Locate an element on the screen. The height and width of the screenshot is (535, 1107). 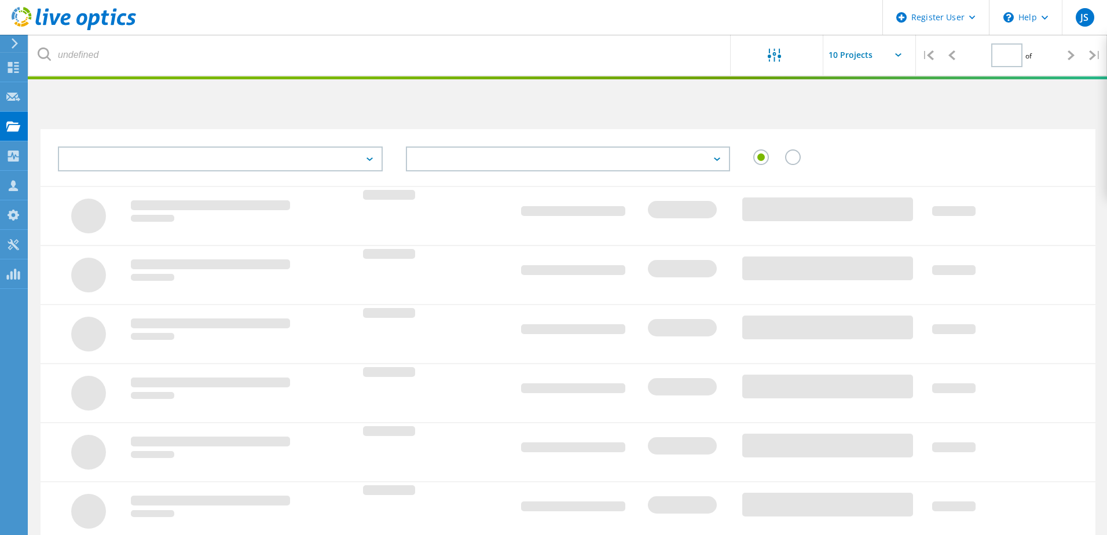
svg: \n is located at coordinates (1009, 17).